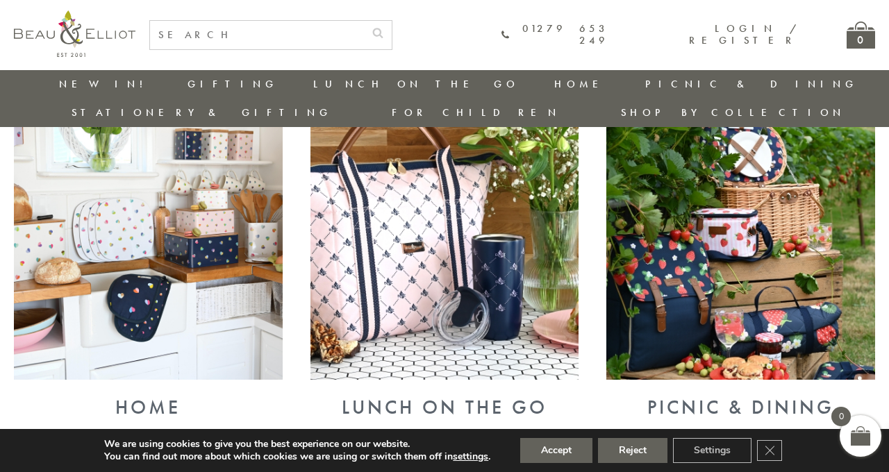 The height and width of the screenshot is (472, 889). What do you see at coordinates (732, 112) in the screenshot?
I see `a: Shop by collection` at bounding box center [732, 112].